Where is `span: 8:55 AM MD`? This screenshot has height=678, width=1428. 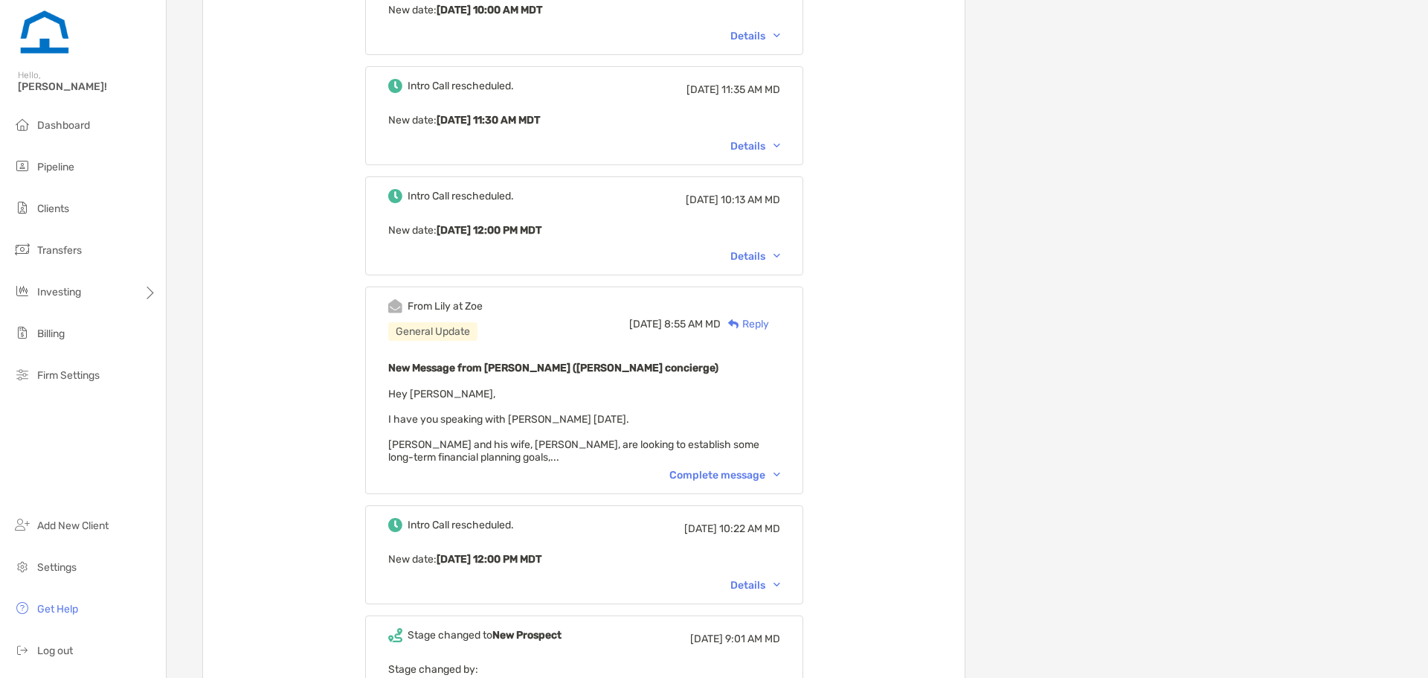 span: 8:55 AM MD is located at coordinates (692, 324).